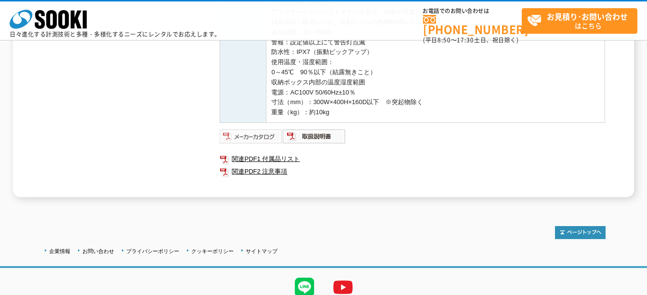  I want to click on a: プライバシーポリシー, so click(153, 251).